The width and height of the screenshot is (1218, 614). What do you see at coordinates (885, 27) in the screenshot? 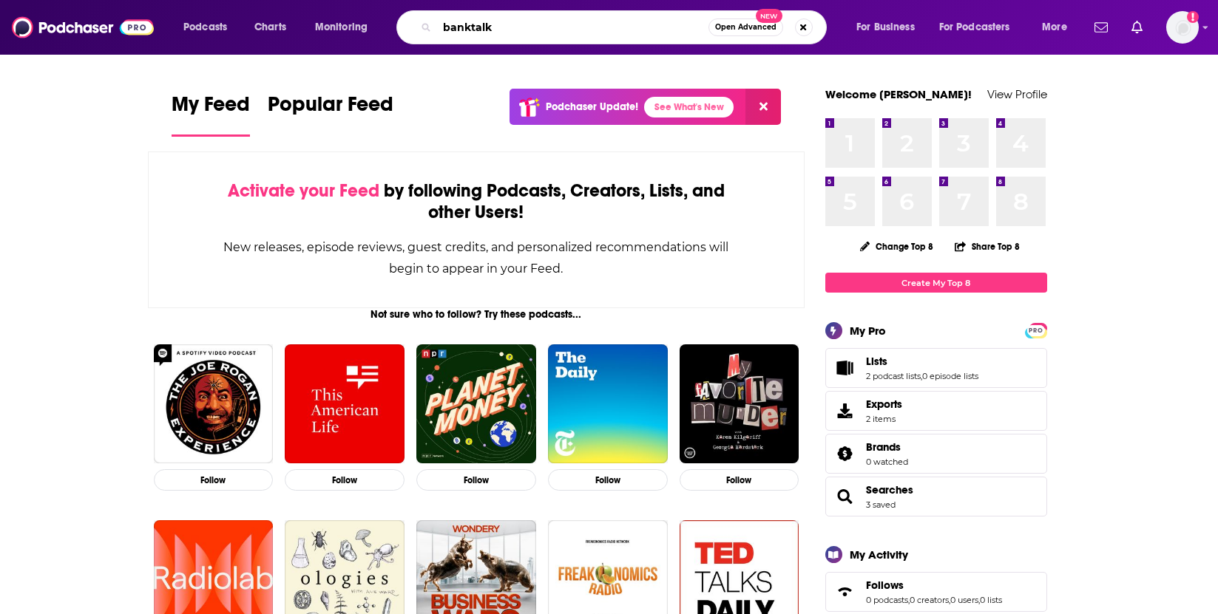
I see `span: For Business` at bounding box center [885, 27].